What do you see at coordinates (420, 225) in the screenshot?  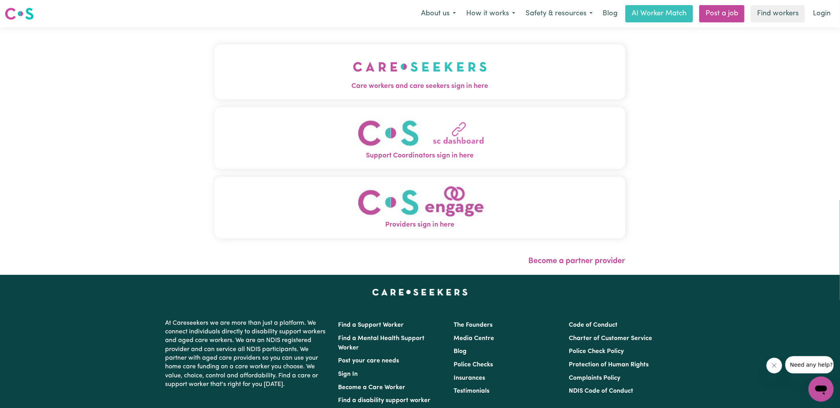 I see `span: Providers sign in here` at bounding box center [420, 225].